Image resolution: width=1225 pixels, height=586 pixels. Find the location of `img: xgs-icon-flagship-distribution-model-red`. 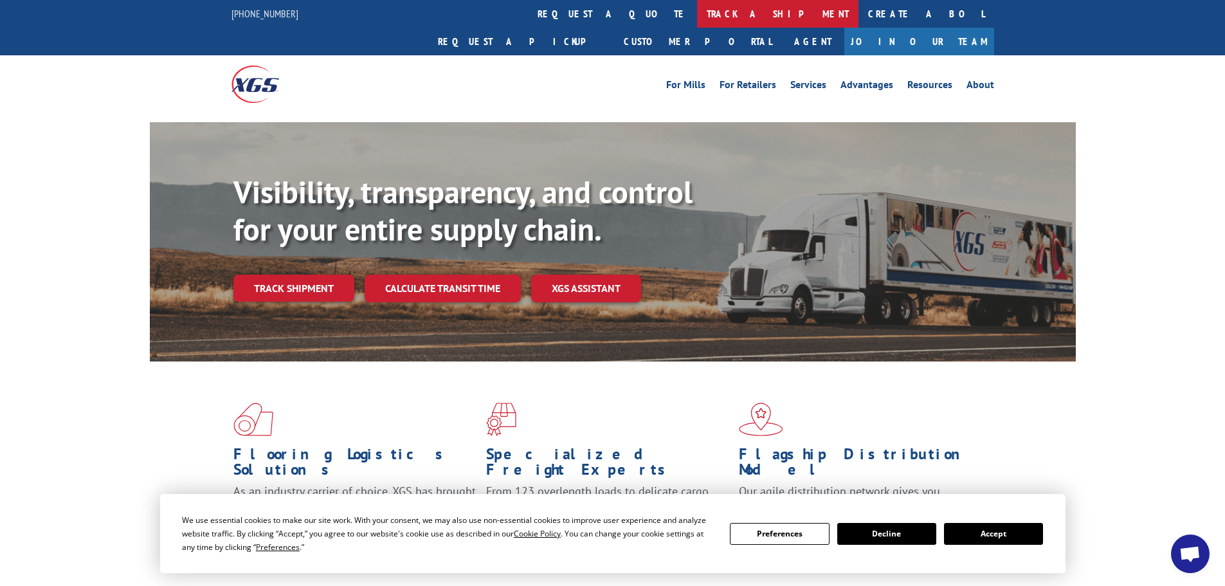

img: xgs-icon-flagship-distribution-model-red is located at coordinates (761, 419).